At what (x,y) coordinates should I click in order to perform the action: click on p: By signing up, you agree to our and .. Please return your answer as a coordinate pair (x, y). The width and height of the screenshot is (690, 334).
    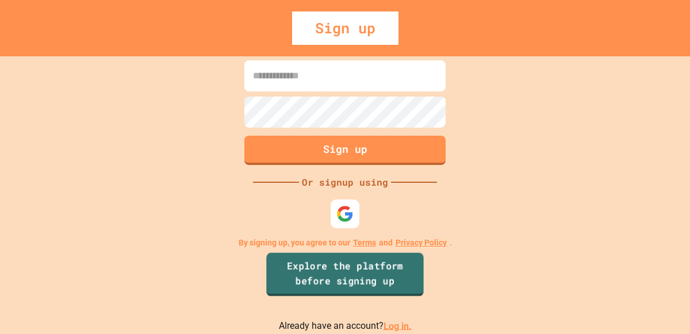
    Looking at the image, I should click on (345, 243).